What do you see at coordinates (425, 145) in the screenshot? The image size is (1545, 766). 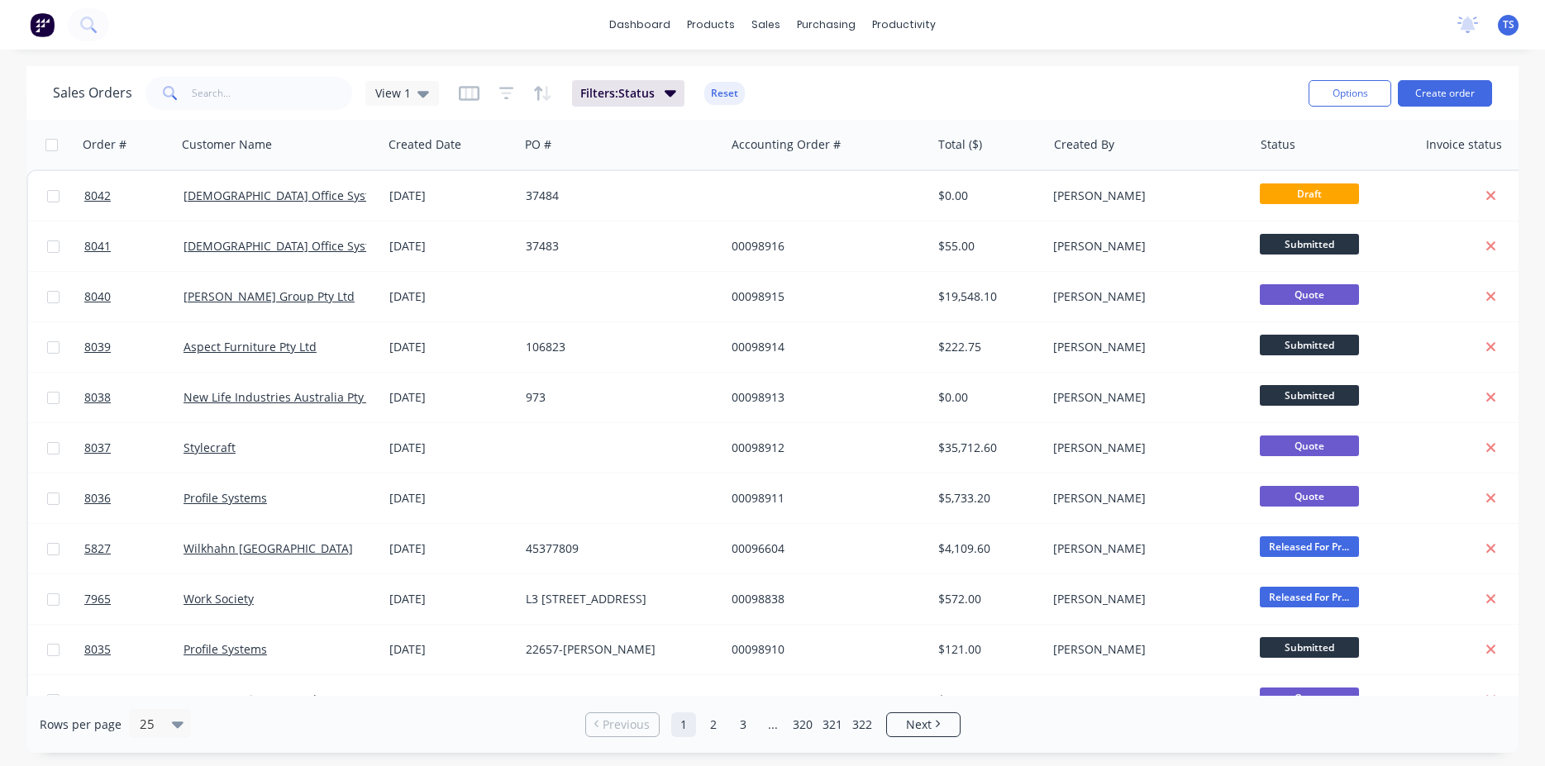 I see `div: Created Date` at bounding box center [425, 145].